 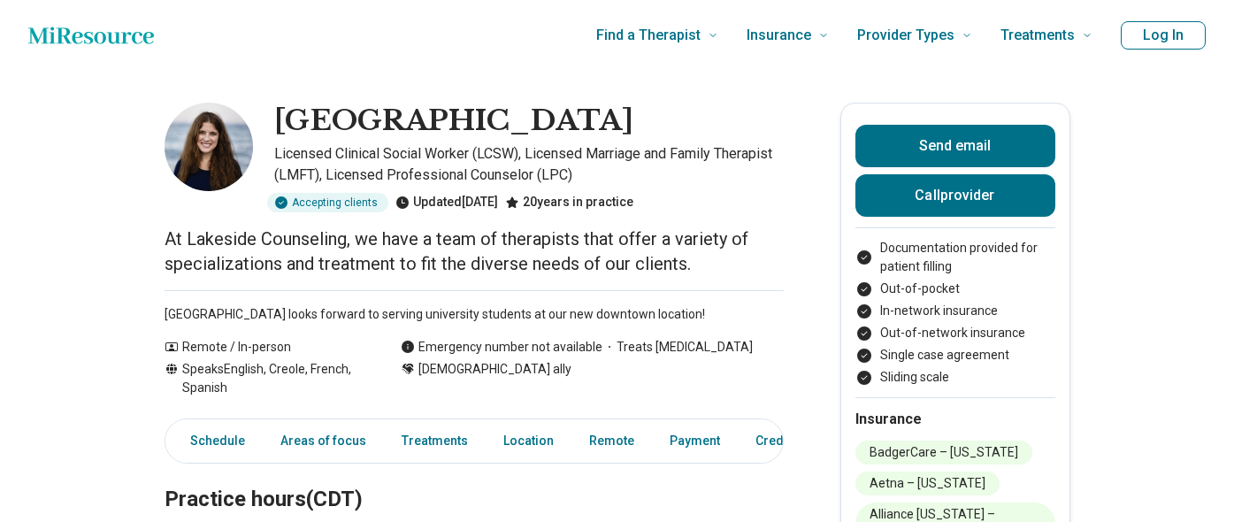 What do you see at coordinates (956, 333) in the screenshot?
I see `li: Out-of-network insurance` at bounding box center [956, 333].